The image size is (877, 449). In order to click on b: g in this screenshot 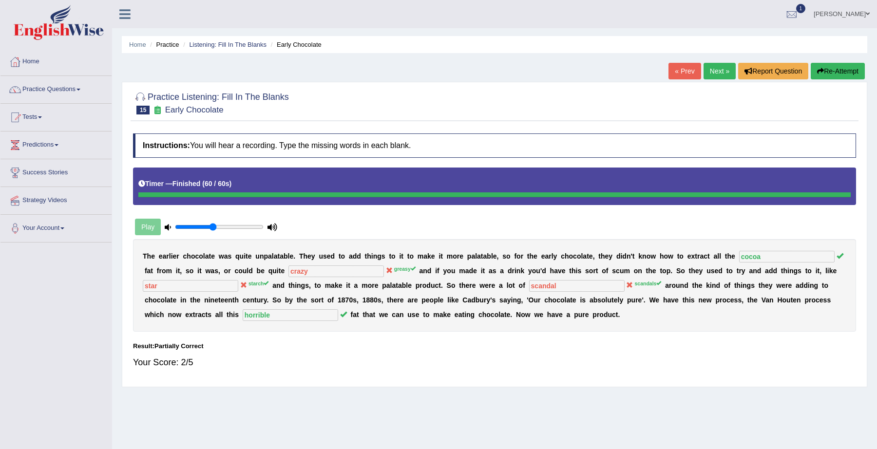, I will do `click(379, 256)`.